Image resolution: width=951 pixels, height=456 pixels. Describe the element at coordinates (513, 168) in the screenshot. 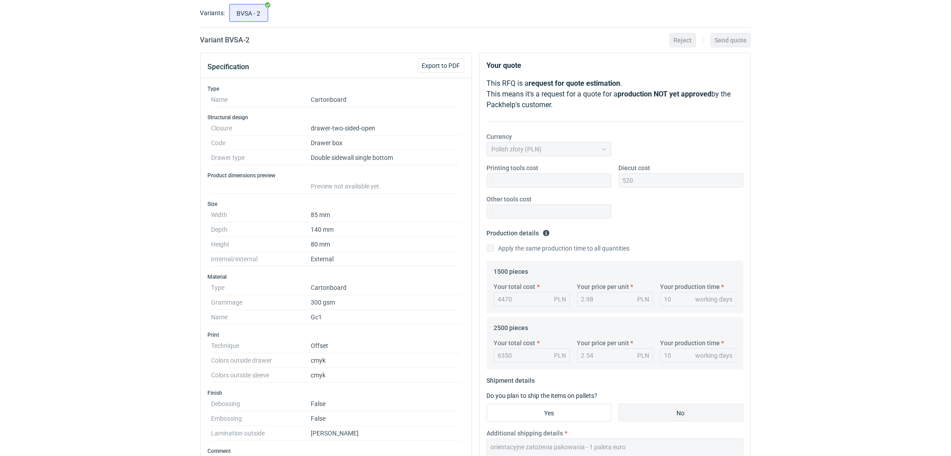

I see `label: Printing tools cost` at that location.